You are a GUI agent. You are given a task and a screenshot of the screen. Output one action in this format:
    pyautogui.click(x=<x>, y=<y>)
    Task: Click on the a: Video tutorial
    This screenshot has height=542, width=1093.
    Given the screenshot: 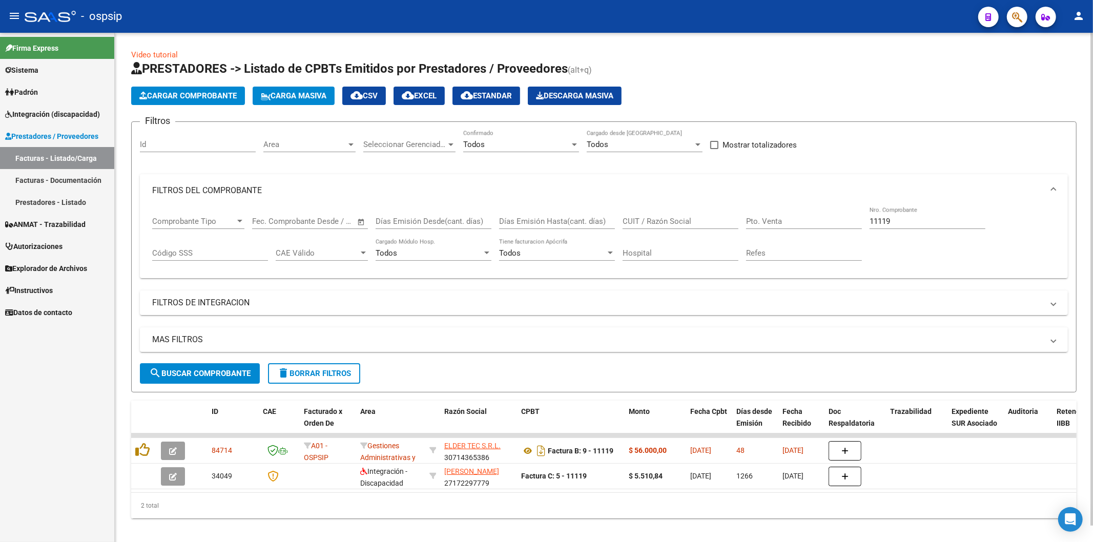 What is the action you would take?
    pyautogui.click(x=154, y=55)
    